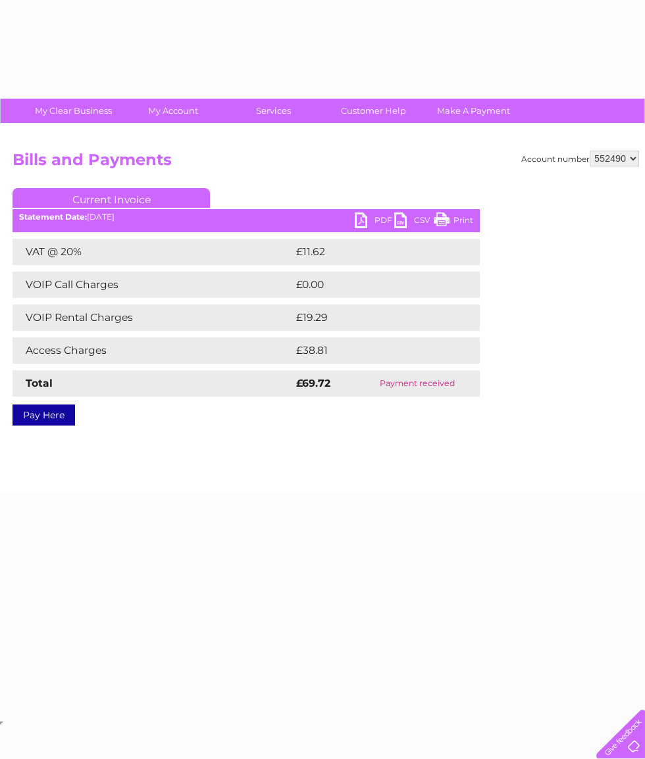 The width and height of the screenshot is (645, 759). Describe the element at coordinates (372, 351) in the screenshot. I see `td: £38.81` at that location.